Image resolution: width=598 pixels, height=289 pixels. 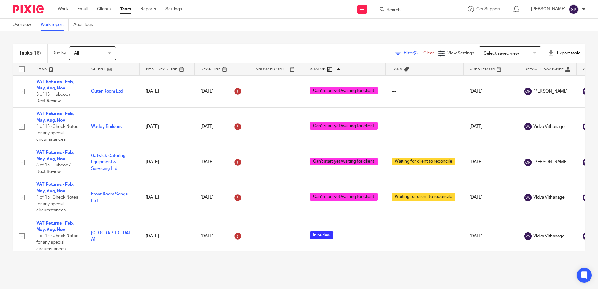 What do you see at coordinates (174, 9) in the screenshot?
I see `a: Settings` at bounding box center [174, 9].